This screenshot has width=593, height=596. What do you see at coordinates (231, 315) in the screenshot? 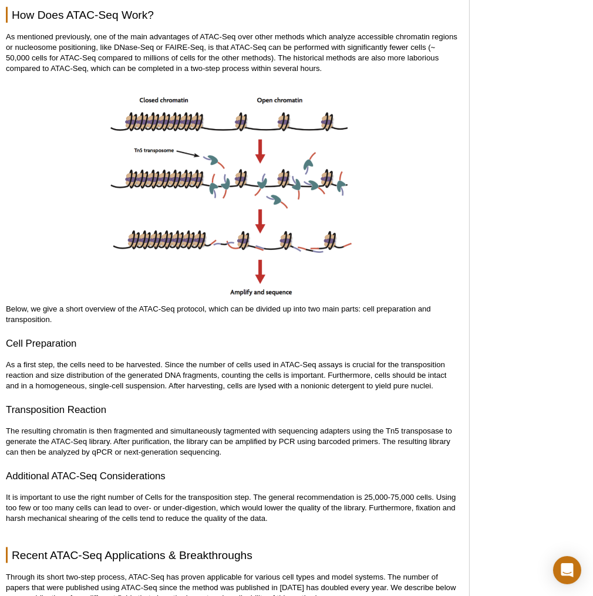
I see `p: Below, we give a short overview of the ATAC-Seq protocol, which can be divided up into two main p...` at bounding box center [231, 315].